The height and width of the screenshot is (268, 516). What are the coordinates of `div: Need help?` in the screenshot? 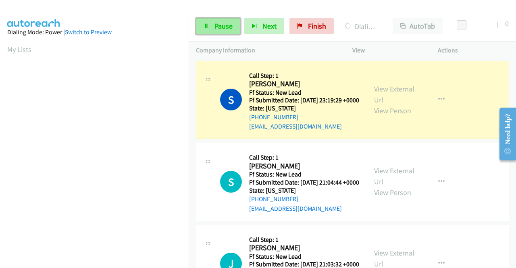 It's located at (15, 27).